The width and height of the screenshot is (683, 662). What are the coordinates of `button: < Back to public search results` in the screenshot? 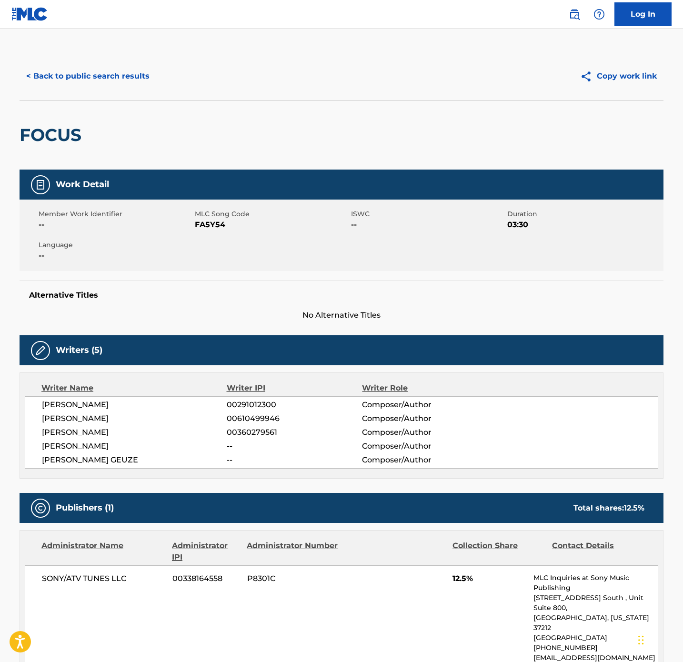 It's located at (88, 76).